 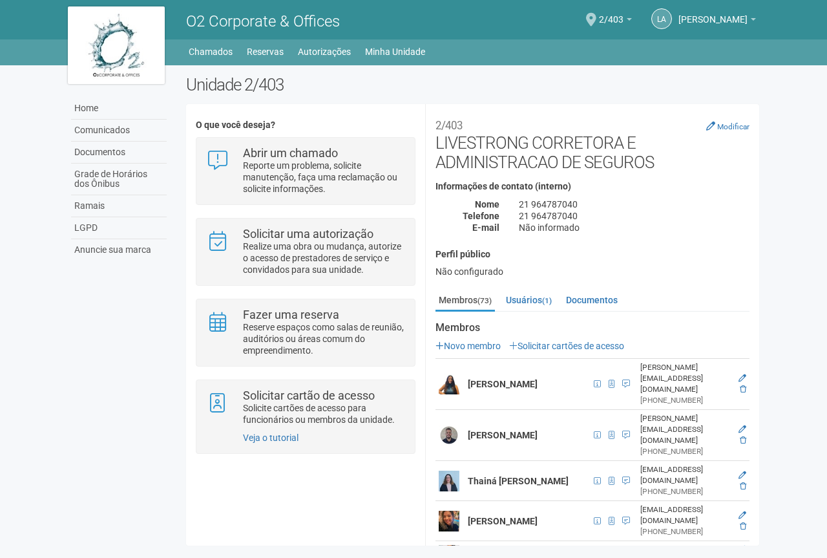 I want to click on a: Solicitar cartões de acesso, so click(x=567, y=346).